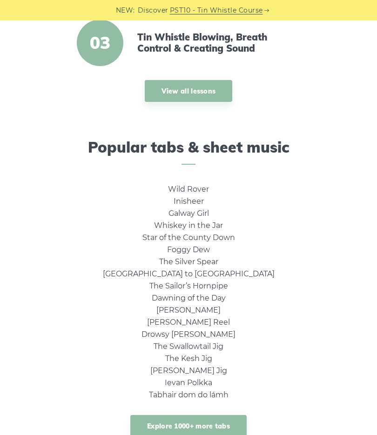  Describe the element at coordinates (216, 10) in the screenshot. I see `a: PST10 - Tin Whistle Course` at that location.